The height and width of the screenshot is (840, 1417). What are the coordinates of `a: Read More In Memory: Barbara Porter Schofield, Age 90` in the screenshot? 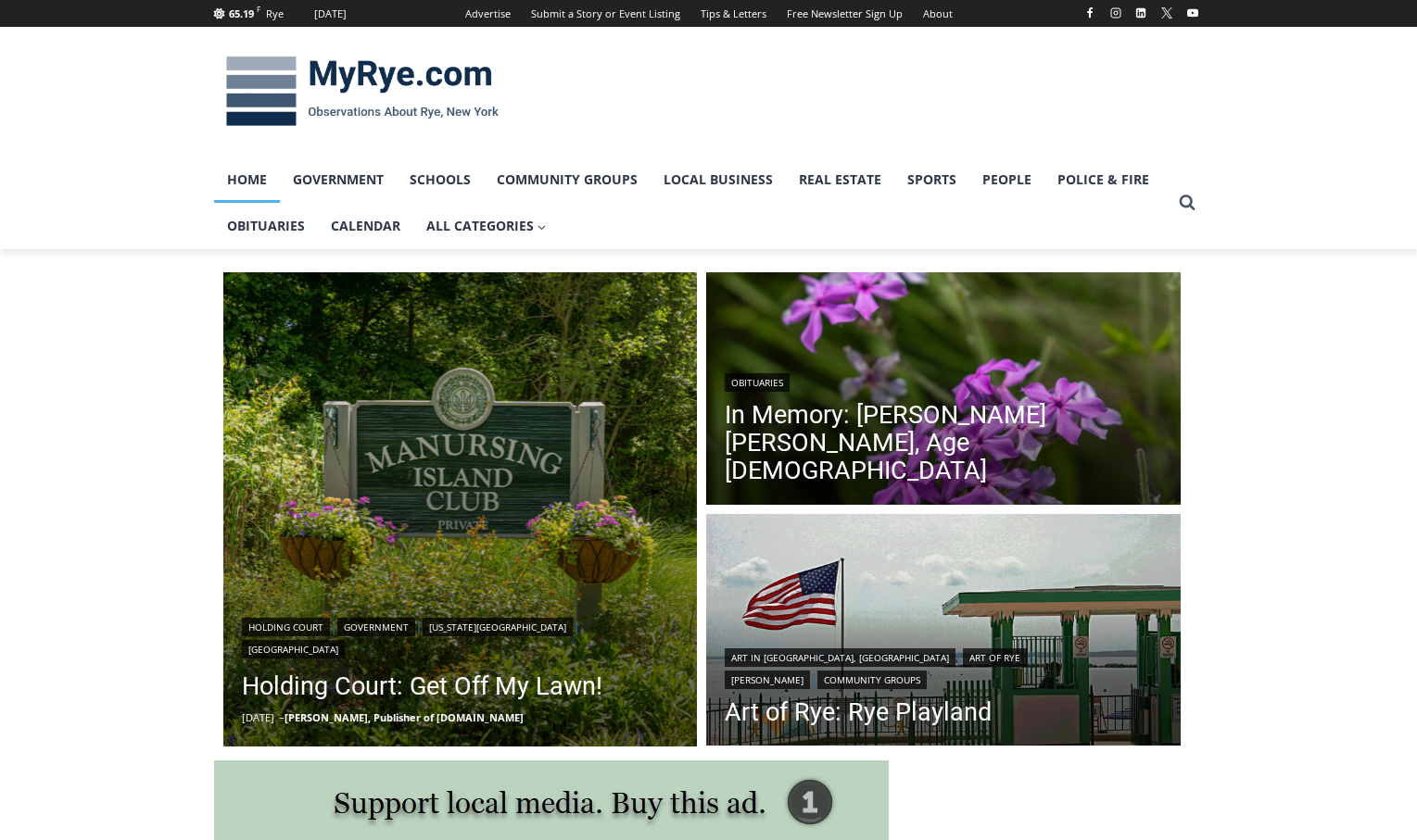 It's located at (943, 391).